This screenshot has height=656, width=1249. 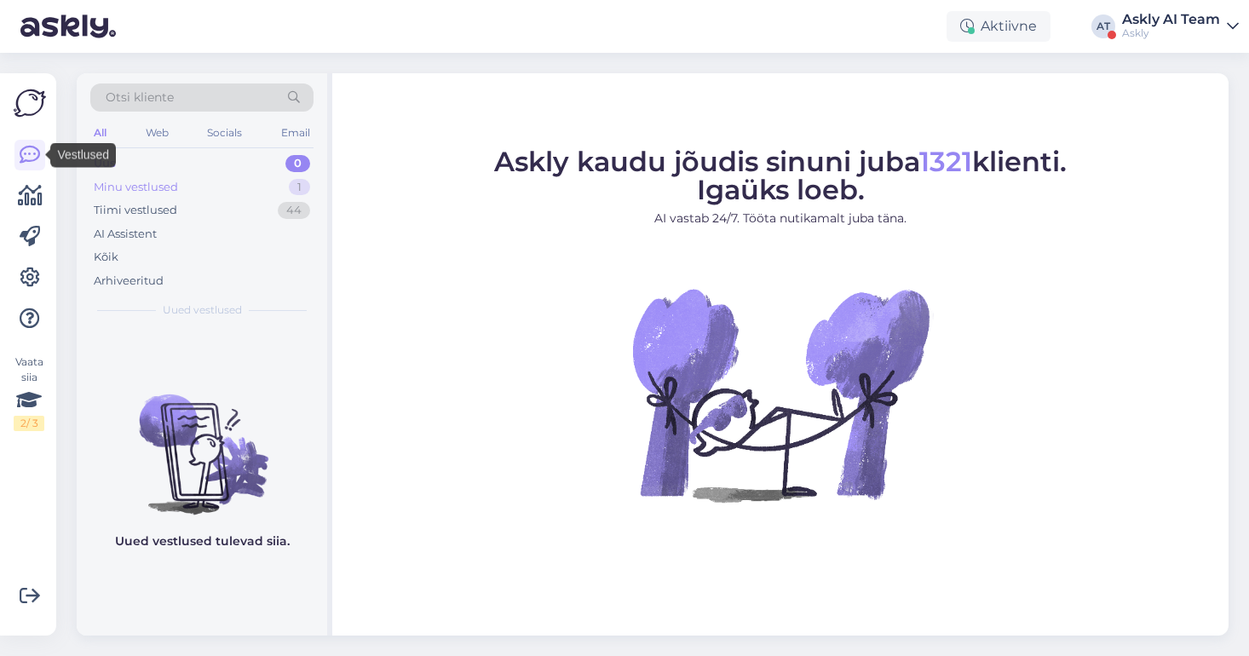 I want to click on div: 0, so click(x=297, y=164).